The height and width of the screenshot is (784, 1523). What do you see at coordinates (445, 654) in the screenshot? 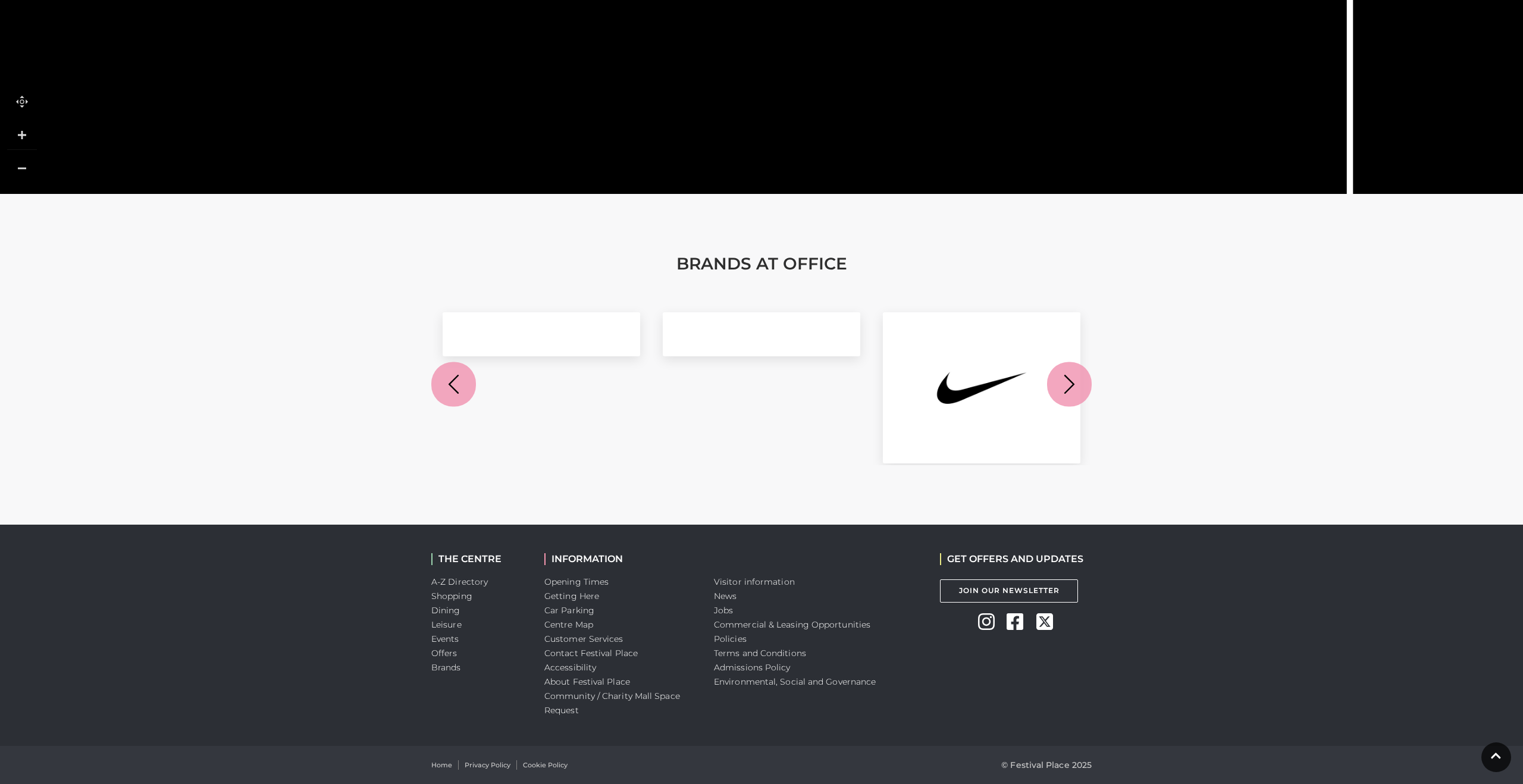
I see `a: Offers` at bounding box center [445, 654].